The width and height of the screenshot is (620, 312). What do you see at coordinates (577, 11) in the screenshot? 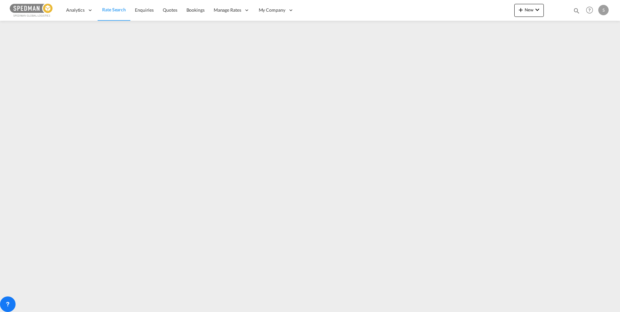
I see `md-icon: icon-magnify` at bounding box center [577, 11].